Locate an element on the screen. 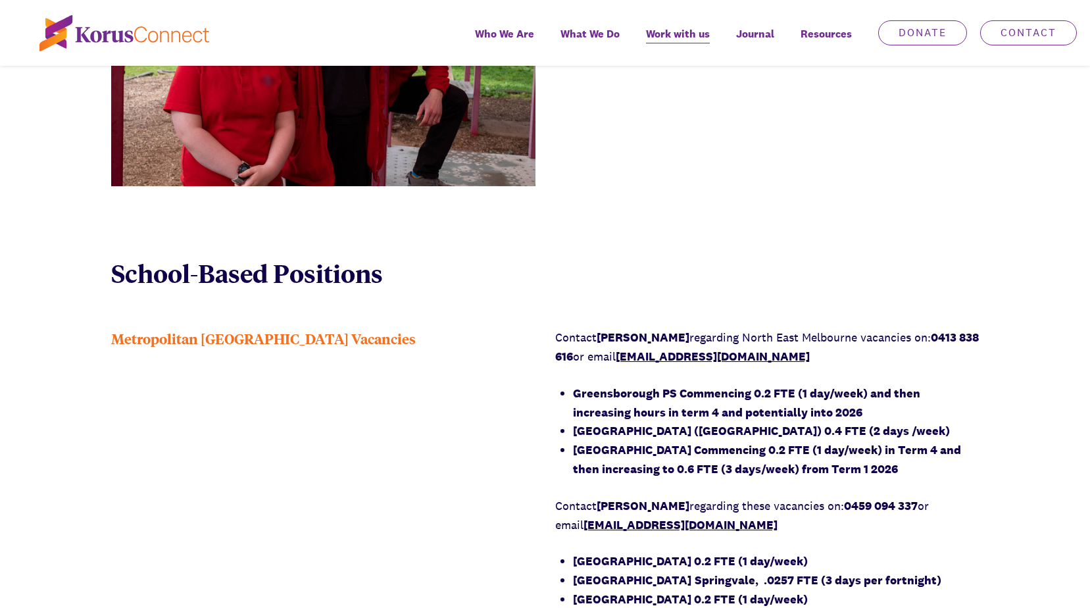  strong: Greensborough PS Commencing 0.2 FTE (1 day/week) and then increasing hours in term 4 and potentia... is located at coordinates (747, 403).